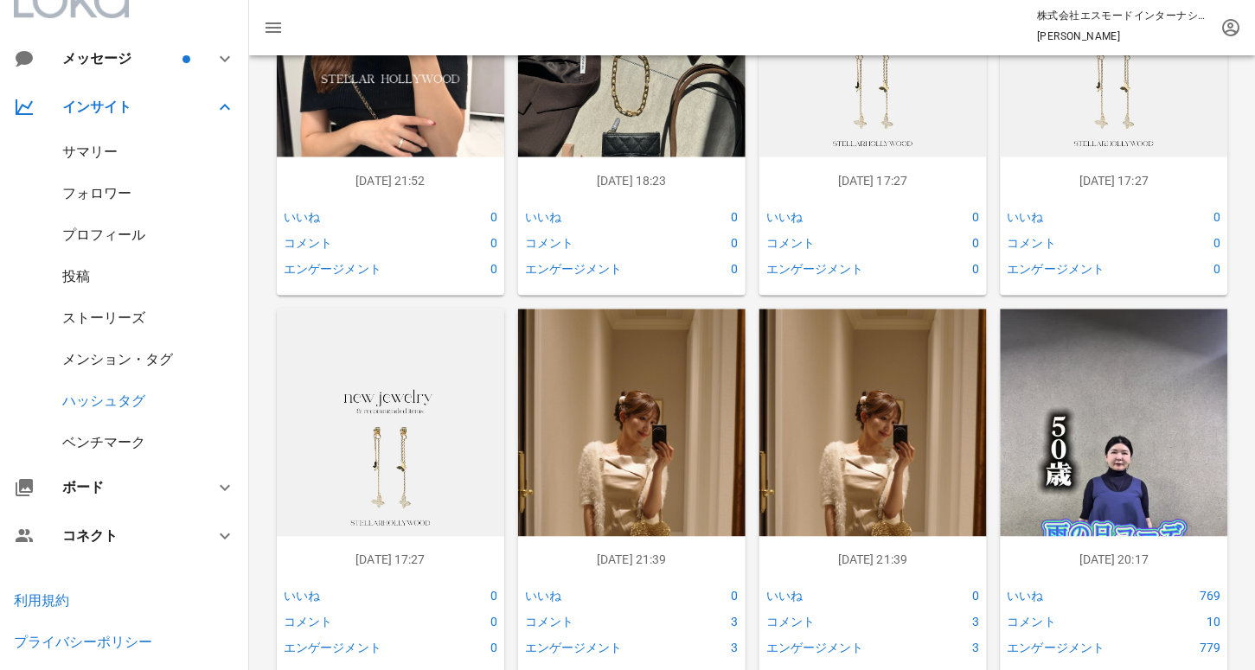 This screenshot has width=1255, height=670. What do you see at coordinates (90, 151) in the screenshot?
I see `div: サマリー` at bounding box center [90, 151].